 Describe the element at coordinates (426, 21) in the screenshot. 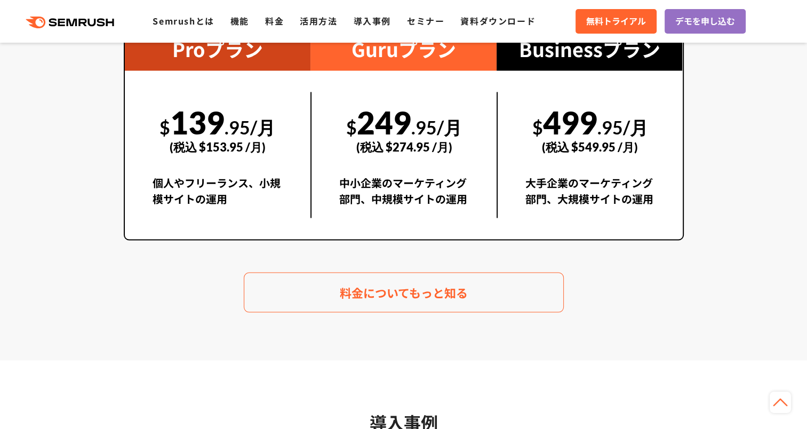

I see `a: セミナー` at that location.